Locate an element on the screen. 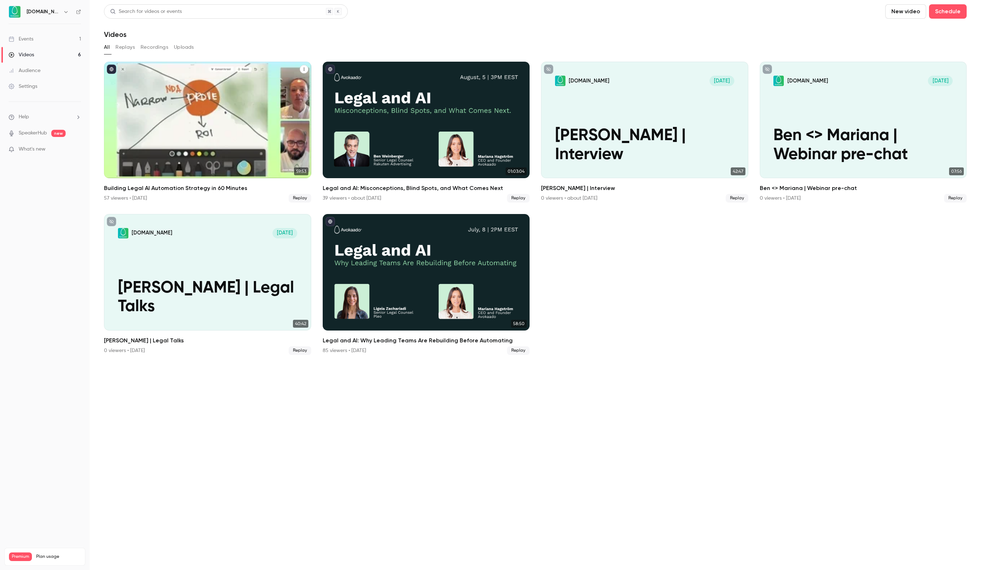 This screenshot has width=981, height=570. button: Schedule is located at coordinates (948, 11).